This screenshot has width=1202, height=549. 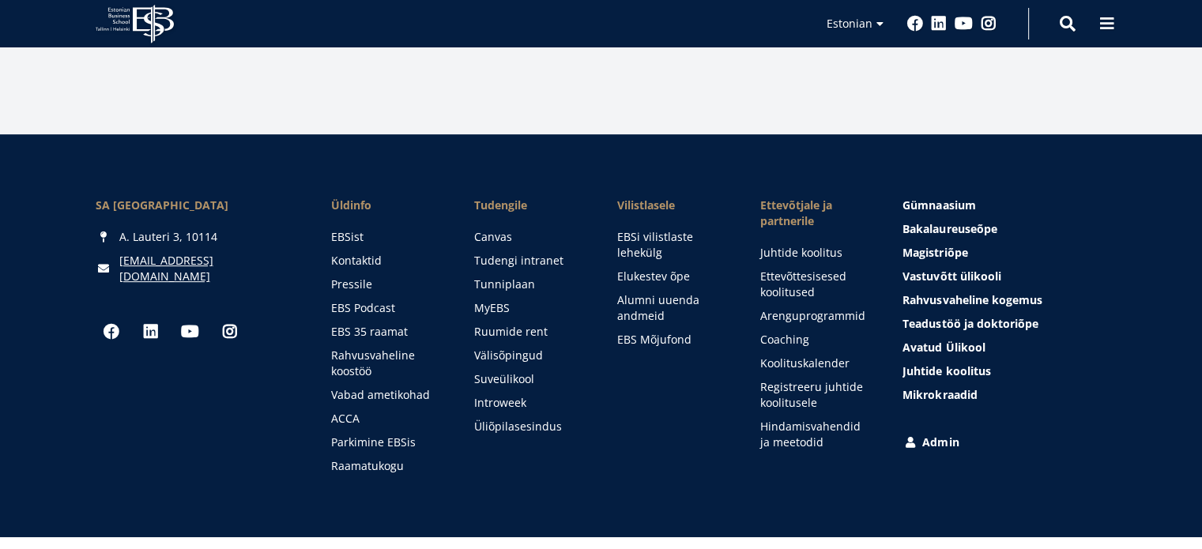 I want to click on a: Elukestev õpe, so click(x=671, y=276).